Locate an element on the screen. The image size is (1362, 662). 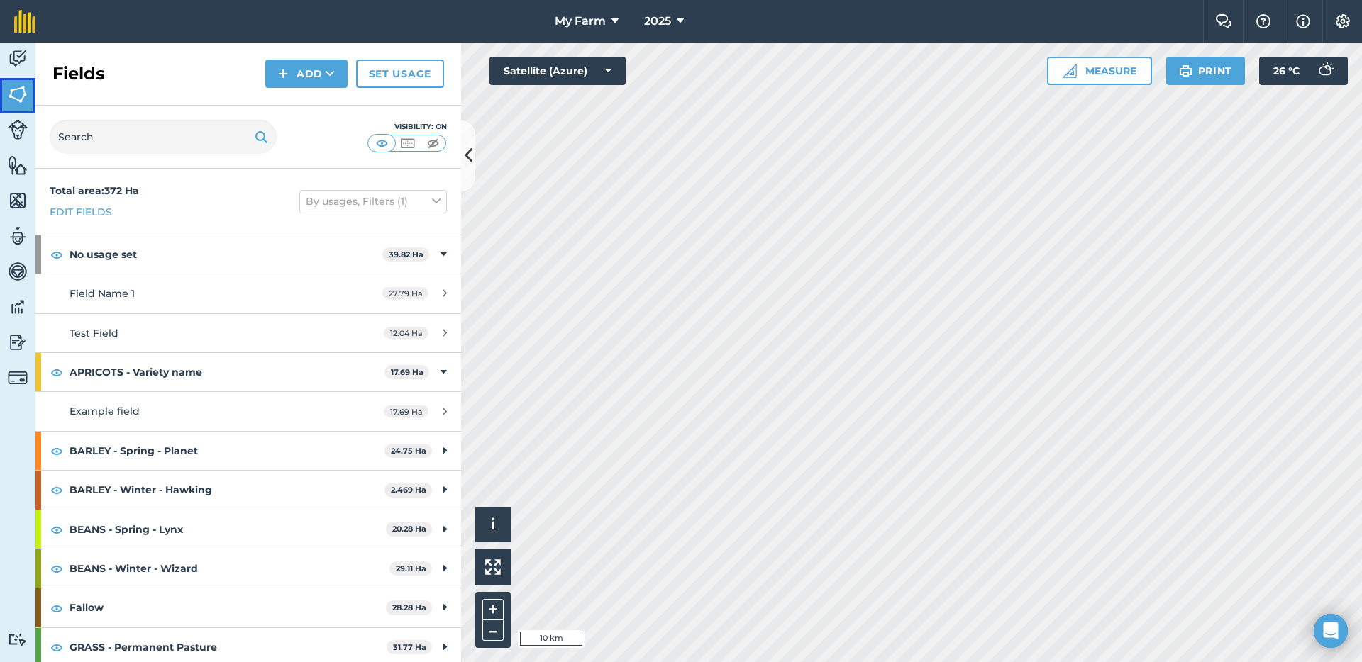
span: 12.04 Ha is located at coordinates (406, 333).